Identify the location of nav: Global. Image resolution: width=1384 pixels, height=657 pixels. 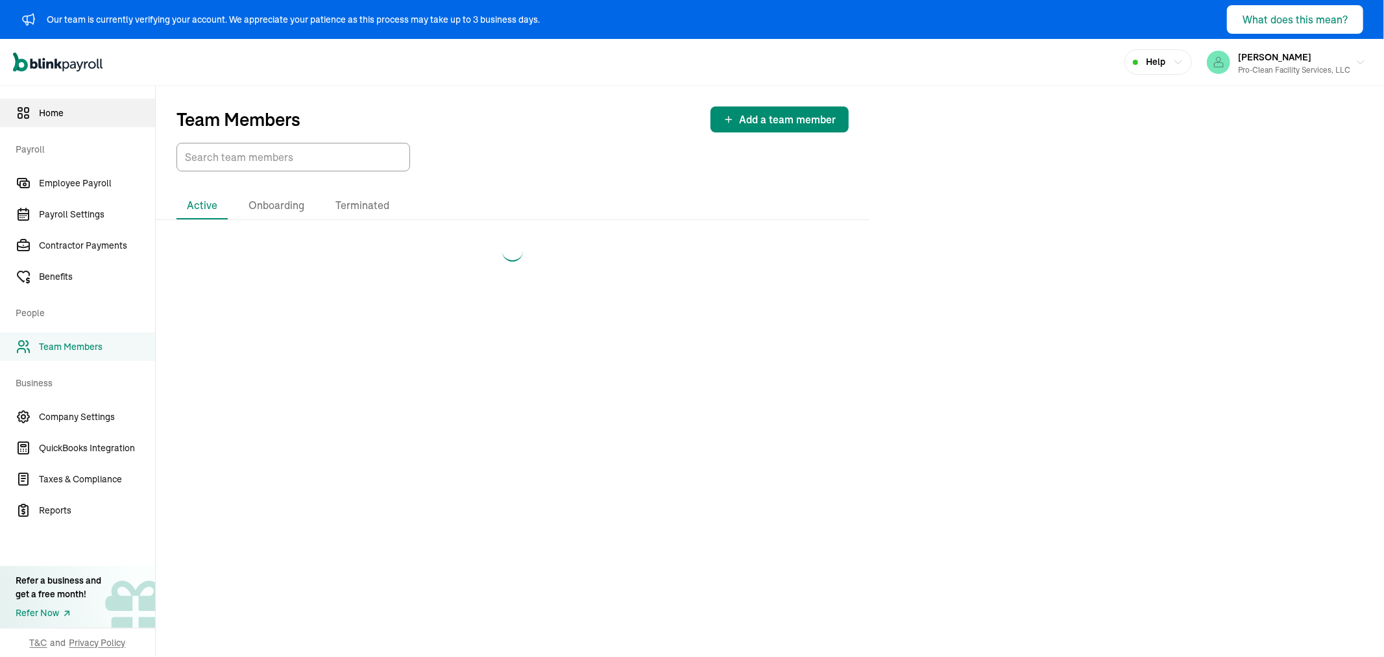
(58, 62).